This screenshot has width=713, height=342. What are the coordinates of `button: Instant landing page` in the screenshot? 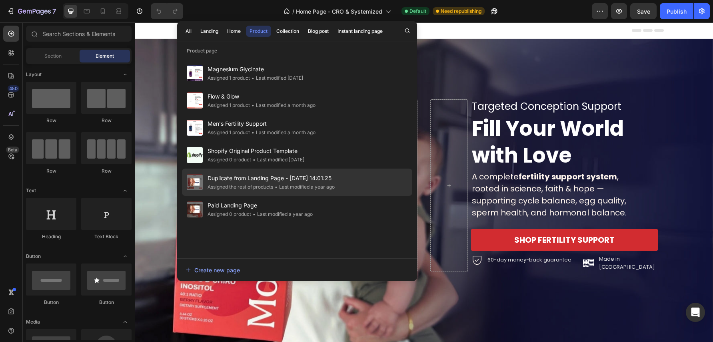 It's located at (360, 31).